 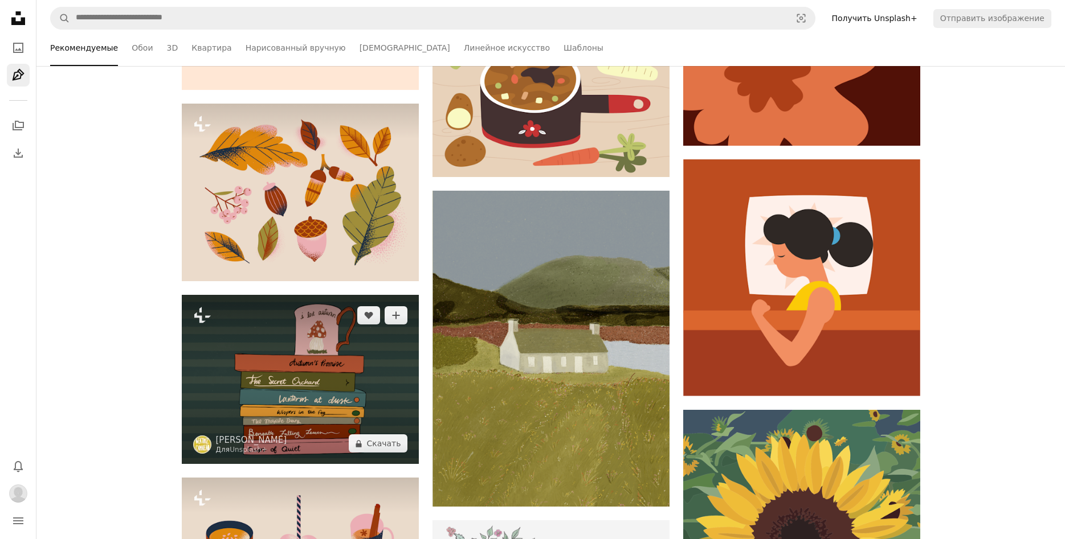 What do you see at coordinates (248, 450) in the screenshot?
I see `a: Unsplash+` at bounding box center [248, 450].